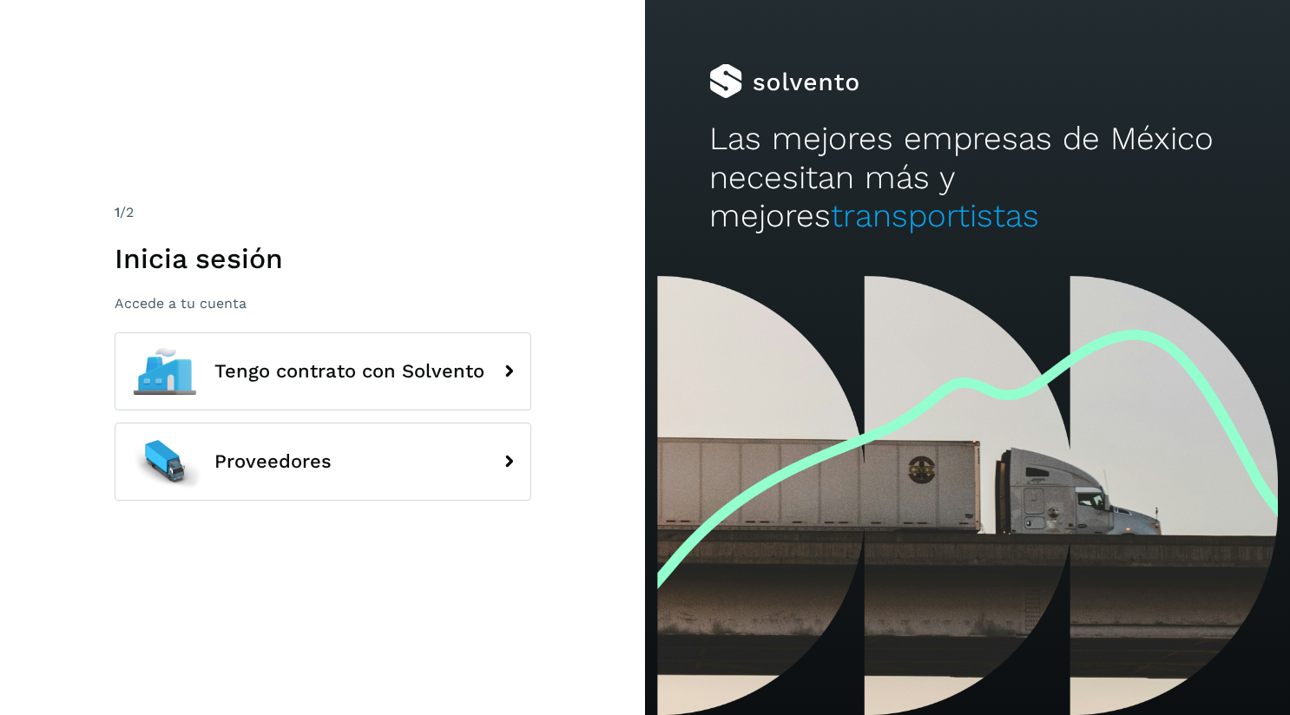 This screenshot has height=715, width=1290. Describe the element at coordinates (323, 213) in the screenshot. I see `div: /2` at that location.